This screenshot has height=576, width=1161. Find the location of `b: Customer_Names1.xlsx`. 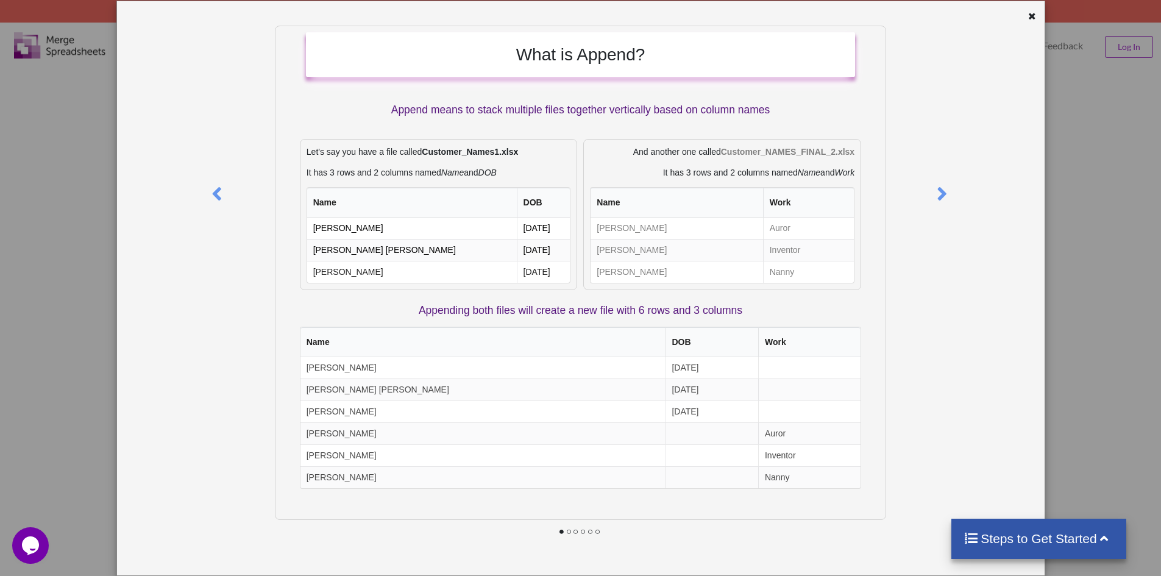

b: Customer_Names1.xlsx is located at coordinates (470, 152).